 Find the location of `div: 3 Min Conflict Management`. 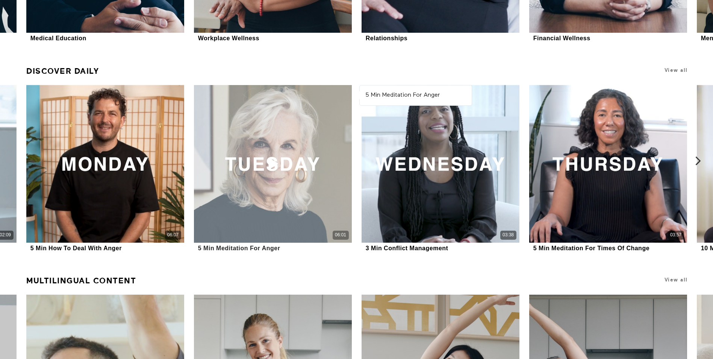

div: 3 Min Conflict Management is located at coordinates (407, 248).